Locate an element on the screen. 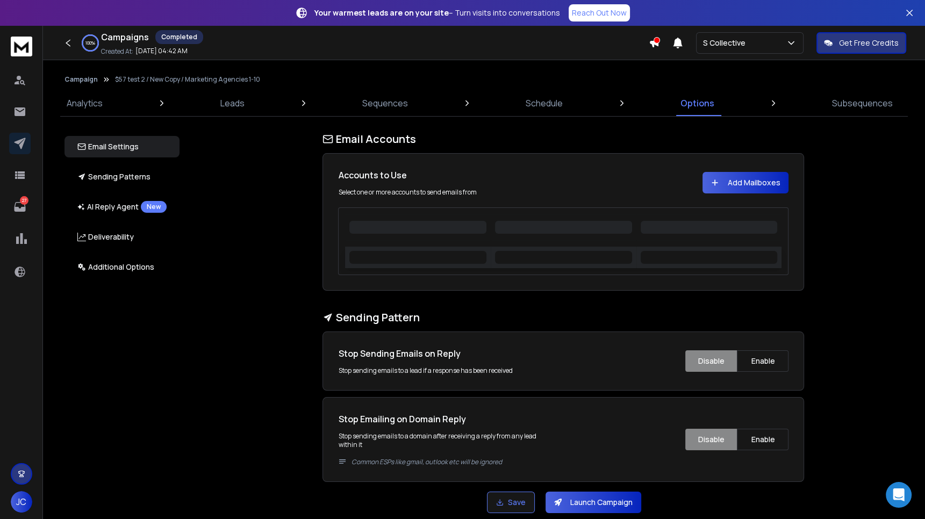 The image size is (925, 519). a: Leads is located at coordinates (232, 103).